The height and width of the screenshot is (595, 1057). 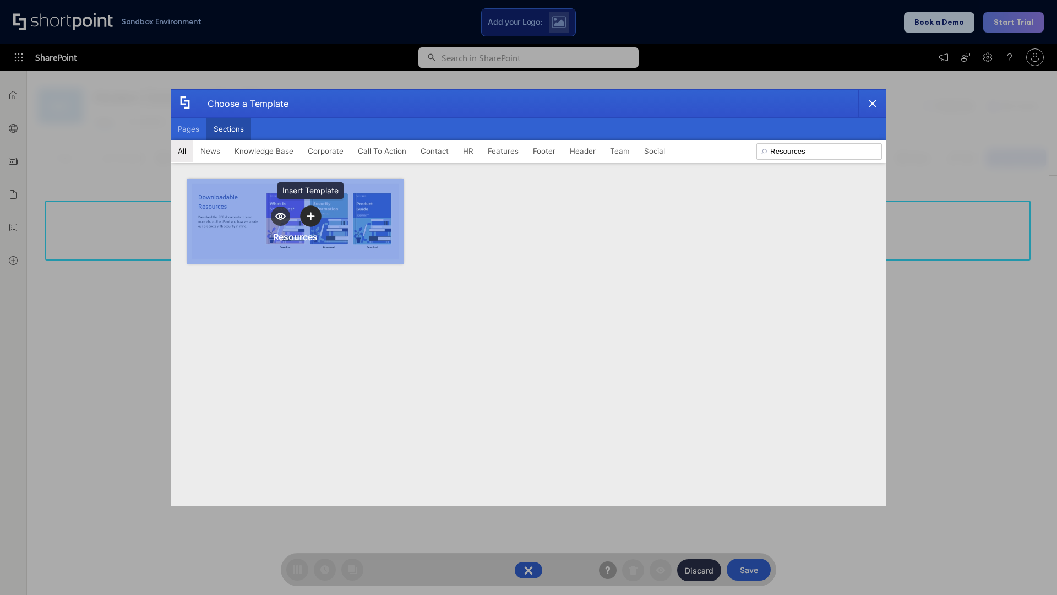 What do you see at coordinates (295, 237) in the screenshot?
I see `div: Resources` at bounding box center [295, 237].